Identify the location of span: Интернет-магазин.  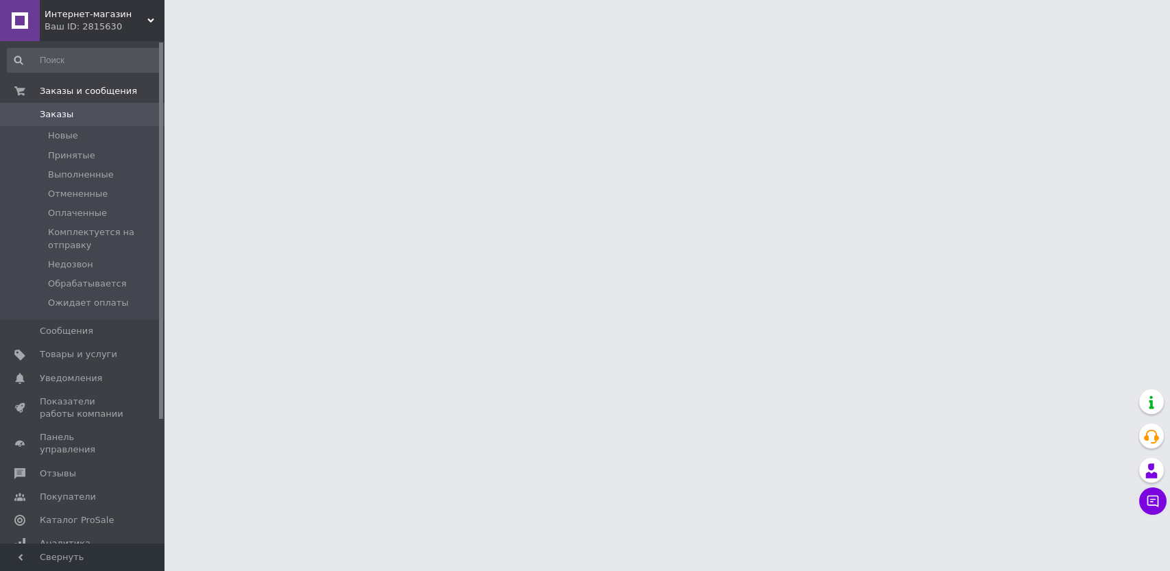
(96, 14).